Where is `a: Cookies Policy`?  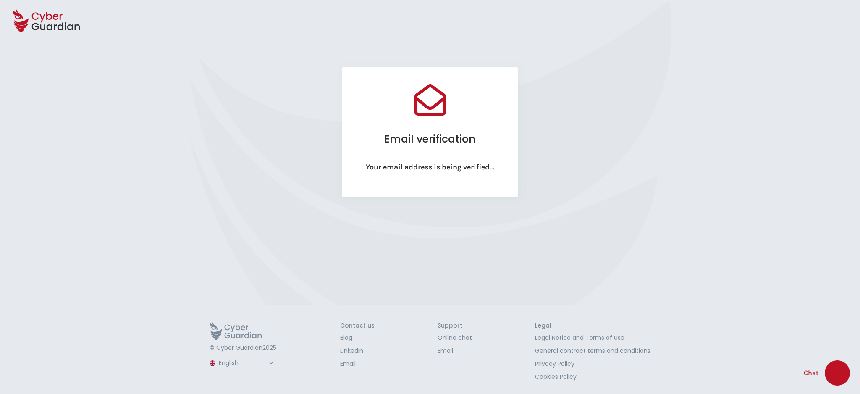
a: Cookies Policy is located at coordinates (593, 376).